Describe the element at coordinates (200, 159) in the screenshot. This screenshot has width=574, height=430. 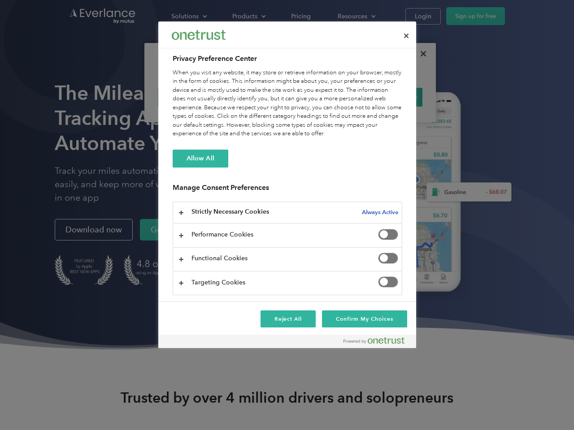
I see `button: Allow All` at that location.